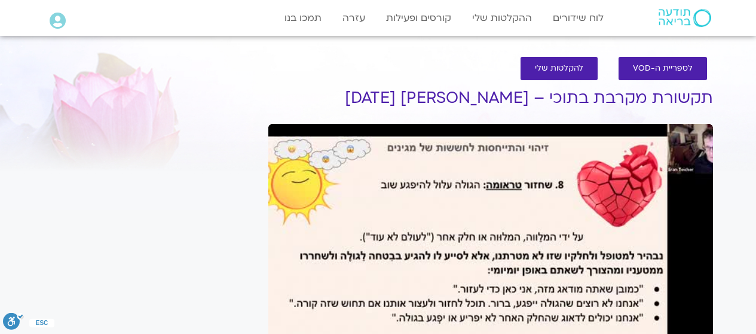 The image size is (756, 334). Describe the element at coordinates (559, 68) in the screenshot. I see `a: להקלטות שלי` at that location.